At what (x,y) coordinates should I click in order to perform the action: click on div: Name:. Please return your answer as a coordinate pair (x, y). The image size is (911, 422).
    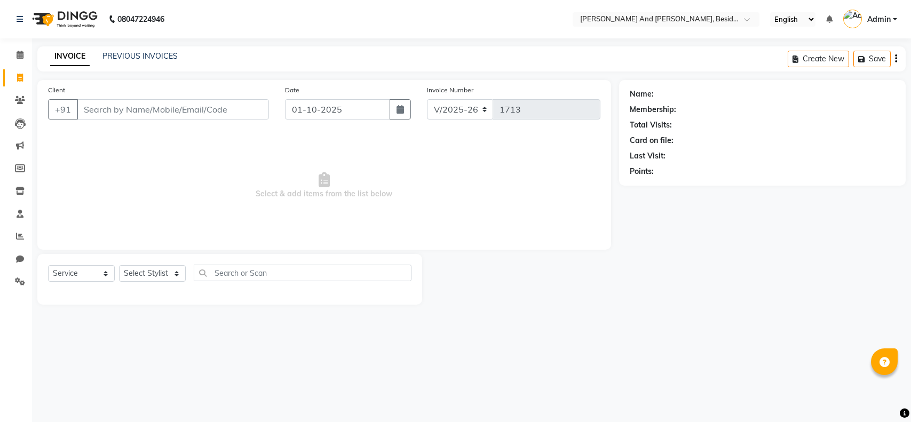
    Looking at the image, I should click on (642, 94).